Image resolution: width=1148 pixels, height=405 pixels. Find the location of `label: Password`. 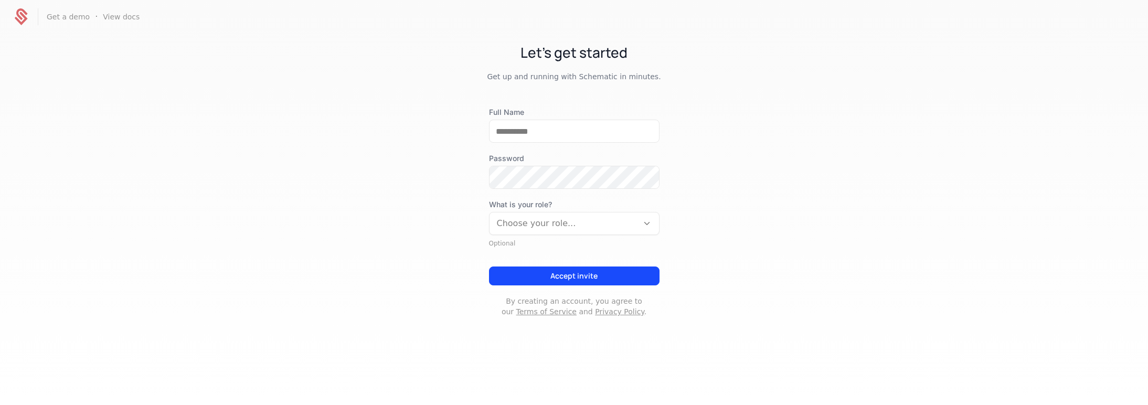

label: Password is located at coordinates (574, 158).